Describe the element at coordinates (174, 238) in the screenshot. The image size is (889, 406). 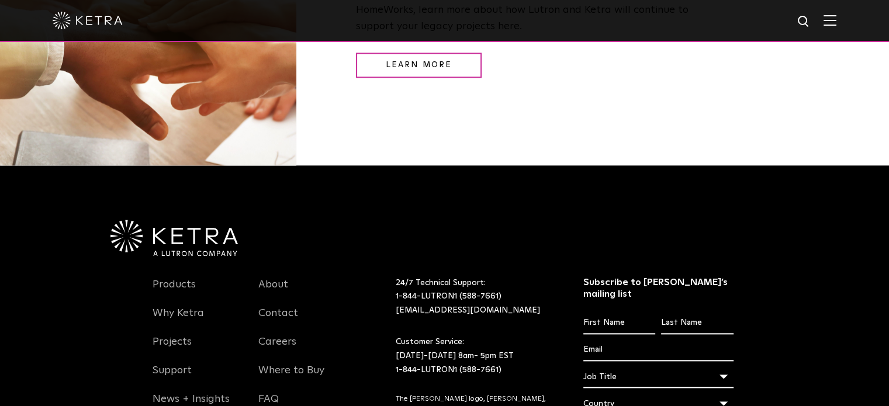
I see `img: Ketra-aLutronCo_White_RGB` at that location.